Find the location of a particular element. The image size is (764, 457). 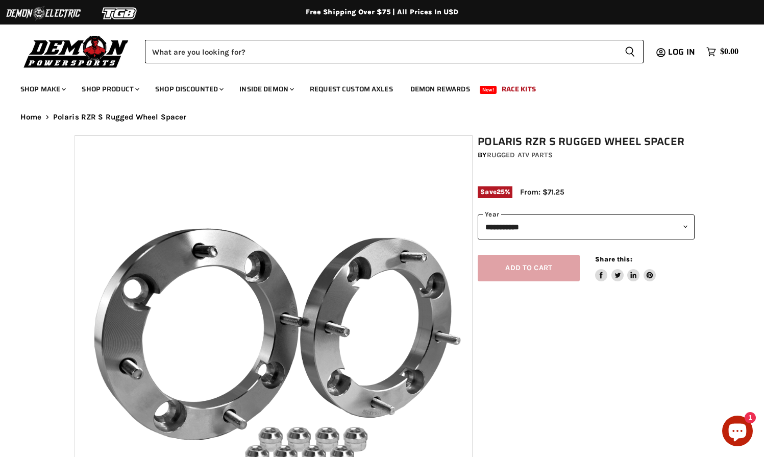

form: Product is located at coordinates (394, 52).